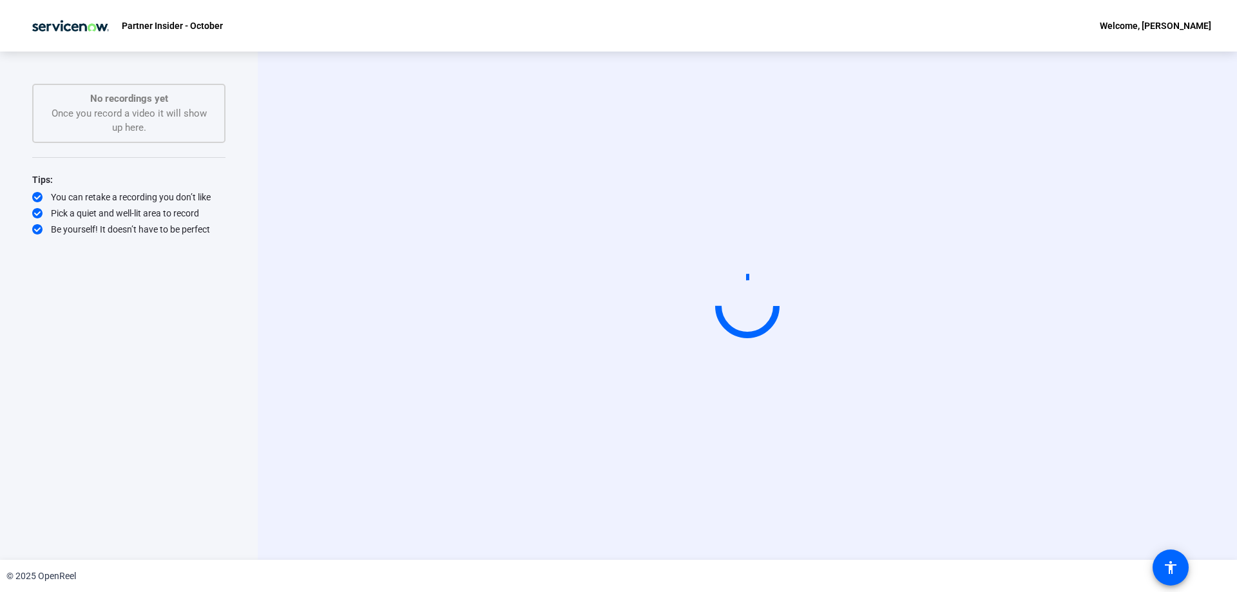  Describe the element at coordinates (70, 26) in the screenshot. I see `img: OpenReel logo` at that location.